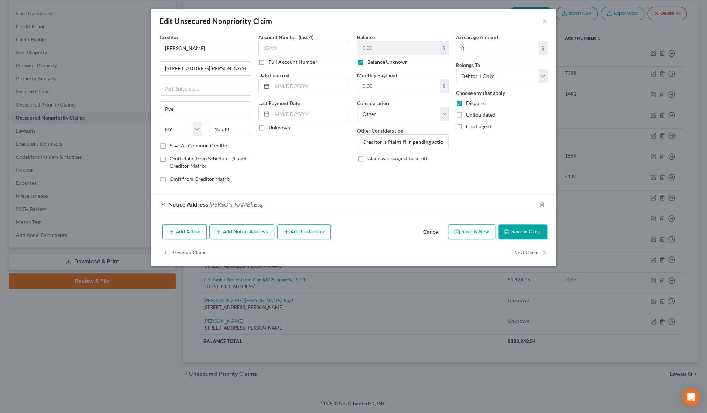 Image resolution: width=707 pixels, height=413 pixels. Describe the element at coordinates (242, 232) in the screenshot. I see `button: Add Notice Address` at that location.